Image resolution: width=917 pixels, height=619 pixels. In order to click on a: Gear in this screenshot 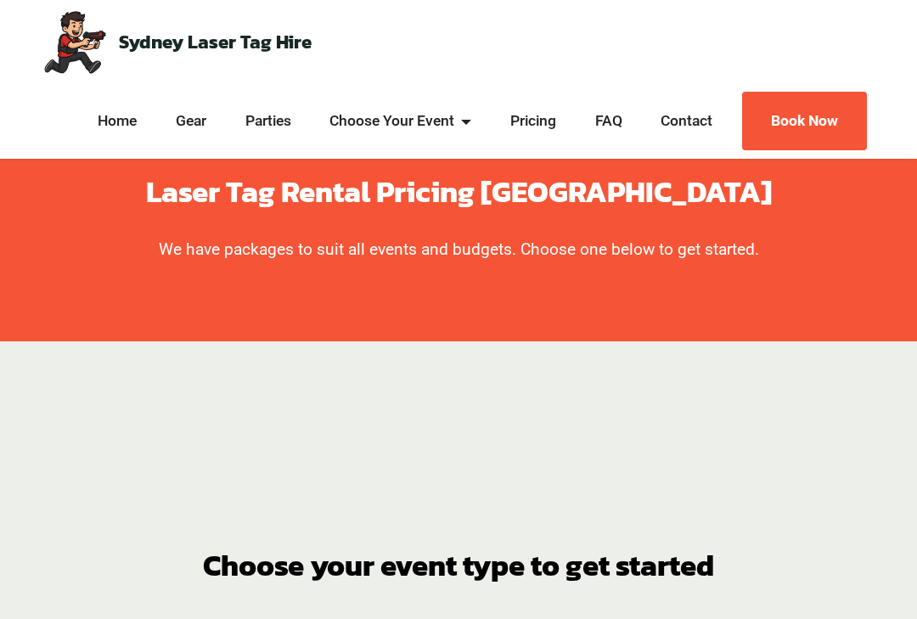, I will do `click(191, 121)`.